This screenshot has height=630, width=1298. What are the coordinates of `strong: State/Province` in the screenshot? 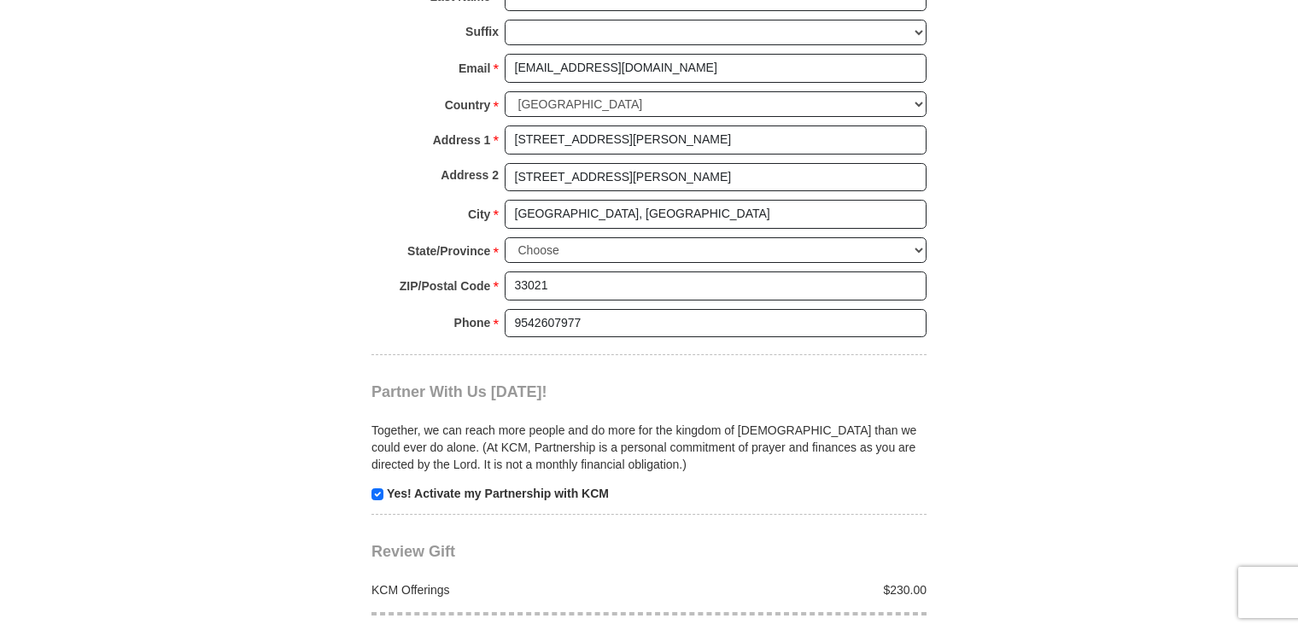 It's located at (448, 251).